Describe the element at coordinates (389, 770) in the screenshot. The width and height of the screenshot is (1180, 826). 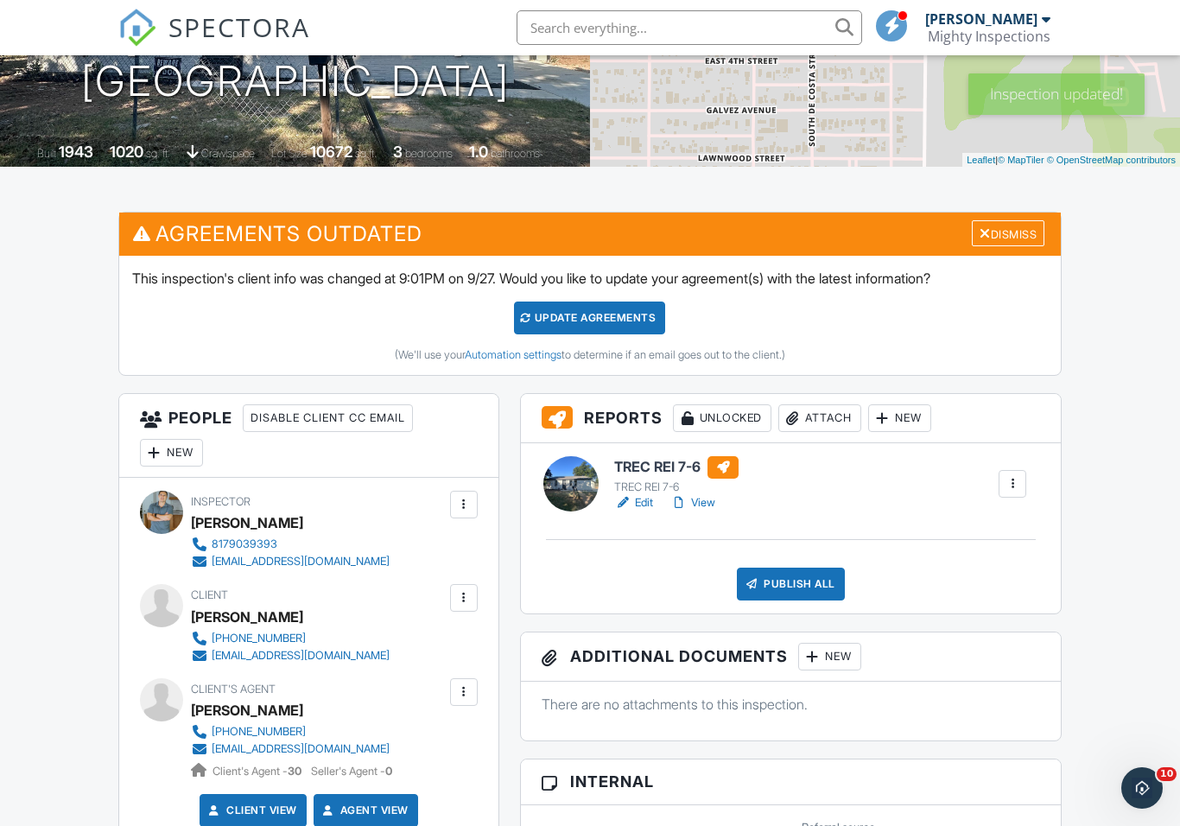
I see `strong: 0` at that location.